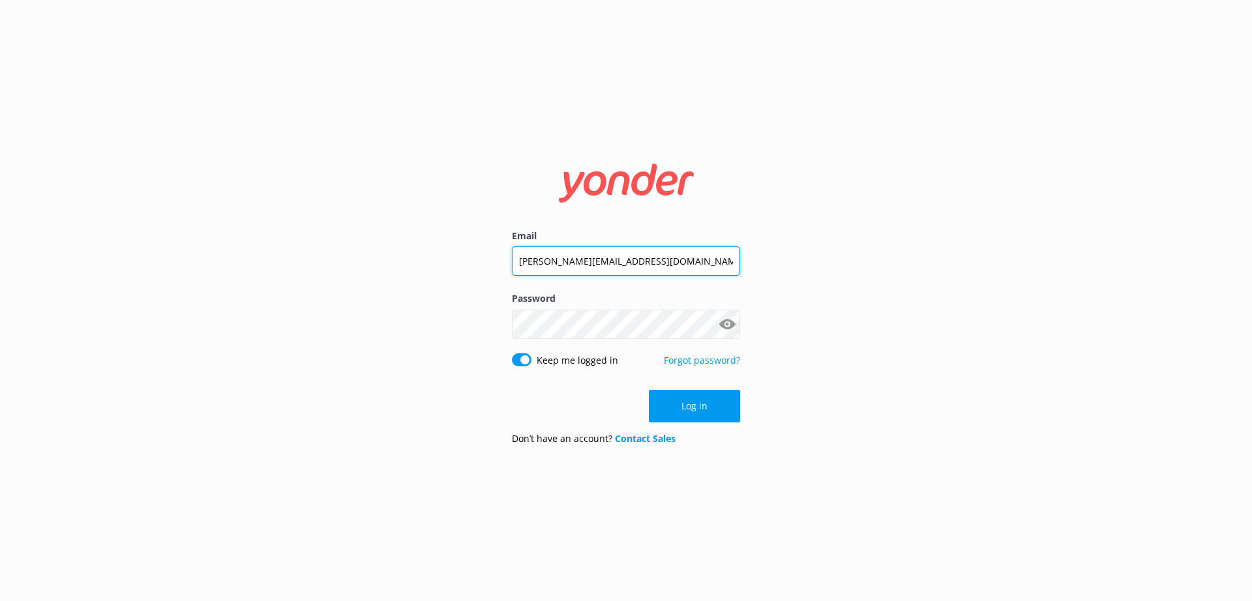 The image size is (1252, 601). What do you see at coordinates (727, 324) in the screenshot?
I see `button: Show password` at bounding box center [727, 324].